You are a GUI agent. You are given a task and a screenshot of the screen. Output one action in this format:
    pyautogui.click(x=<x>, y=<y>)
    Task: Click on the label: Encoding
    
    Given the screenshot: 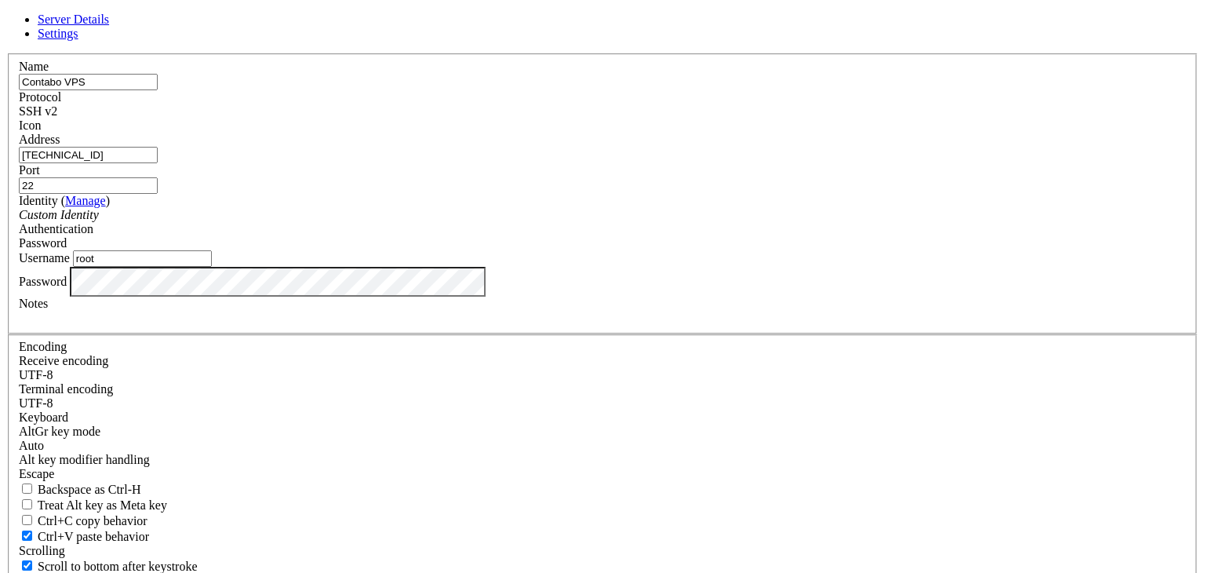 What is the action you would take?
    pyautogui.click(x=42, y=346)
    